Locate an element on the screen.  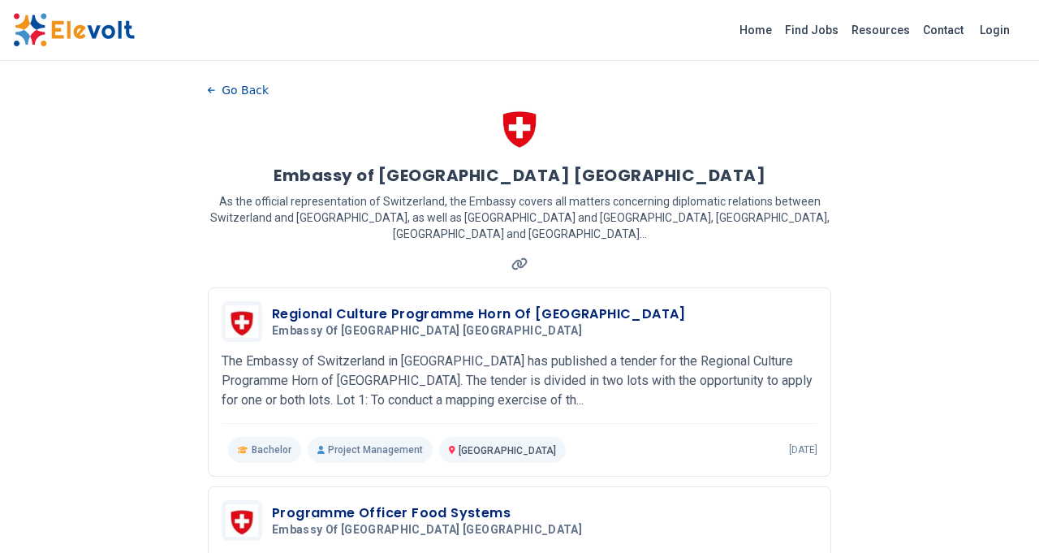
a: Login is located at coordinates (995, 30).